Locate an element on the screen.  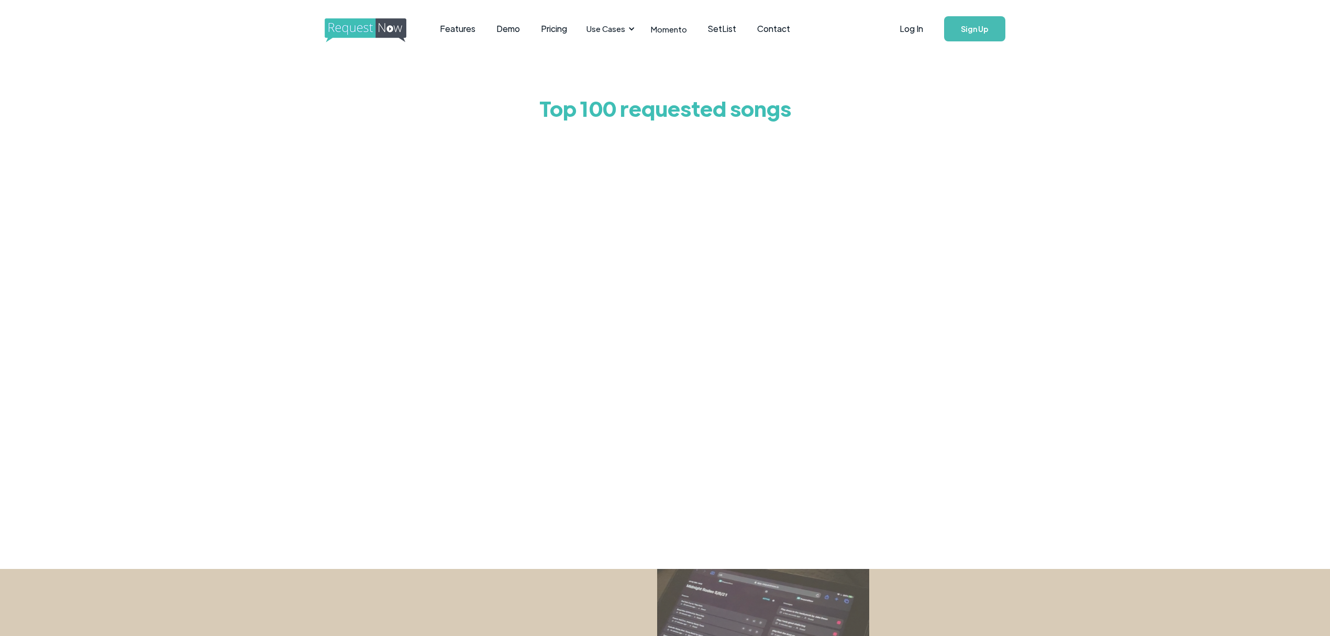
a: Momento is located at coordinates (669, 29).